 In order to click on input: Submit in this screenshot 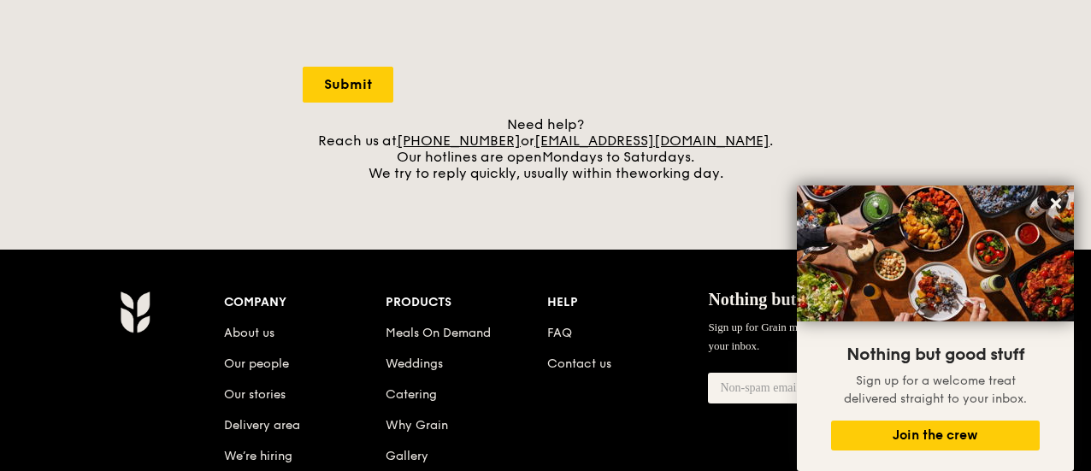, I will do `click(348, 85)`.